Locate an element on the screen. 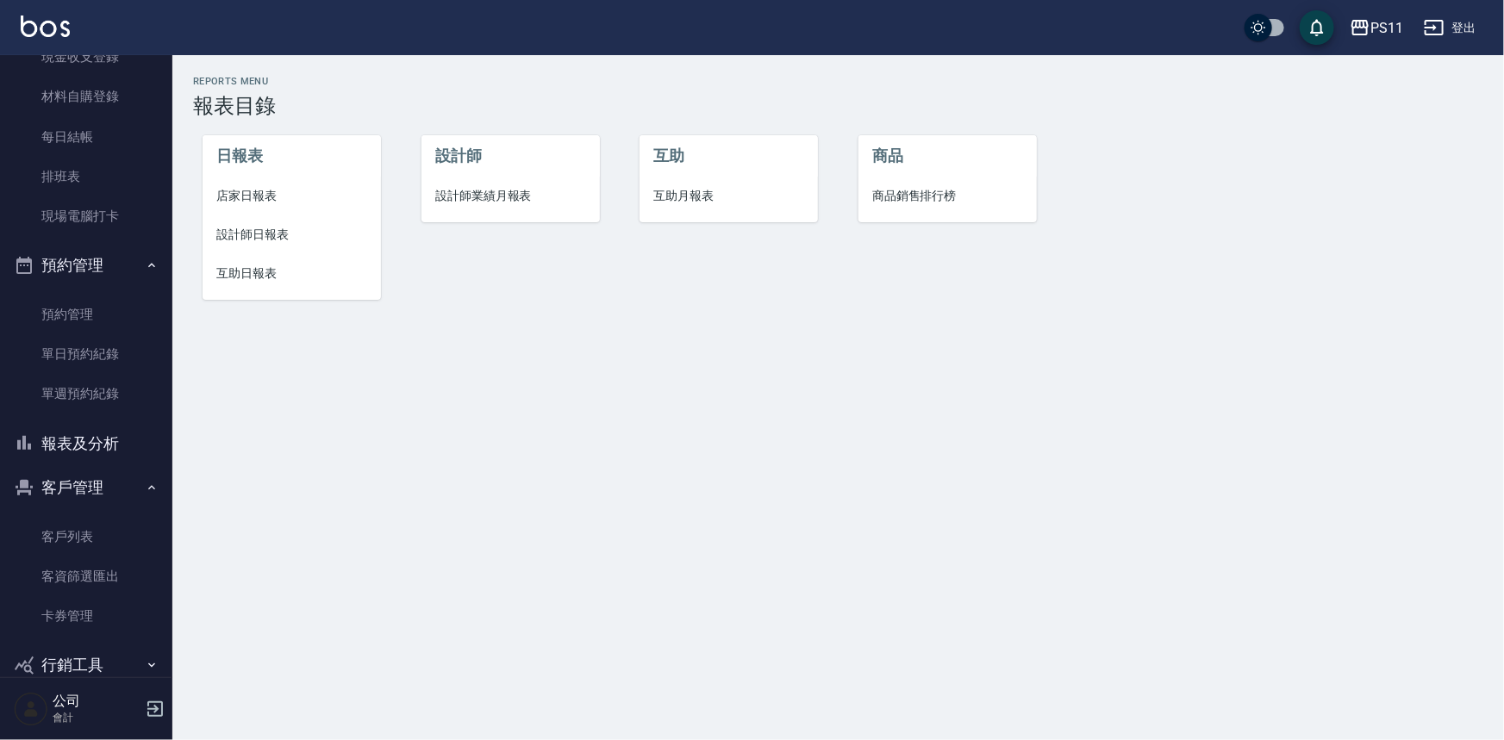 This screenshot has width=1504, height=740. a: 每日結帳 is located at coordinates (86, 137).